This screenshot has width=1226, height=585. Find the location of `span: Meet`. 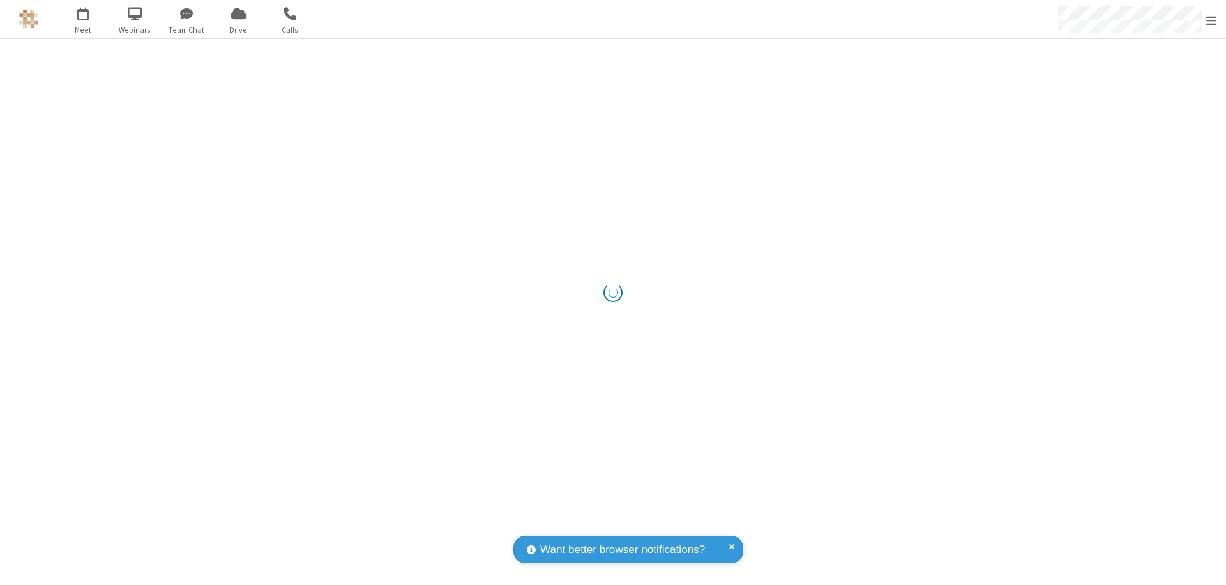

span: Meet is located at coordinates (83, 30).